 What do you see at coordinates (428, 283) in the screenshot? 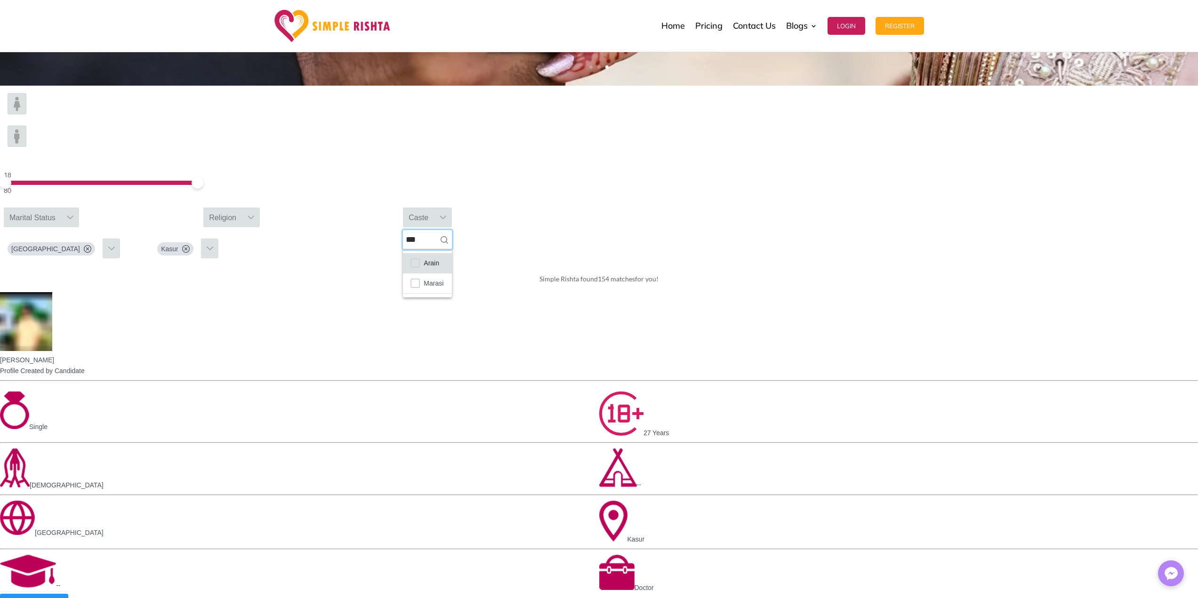
I see `li: Marasi` at bounding box center [428, 283].